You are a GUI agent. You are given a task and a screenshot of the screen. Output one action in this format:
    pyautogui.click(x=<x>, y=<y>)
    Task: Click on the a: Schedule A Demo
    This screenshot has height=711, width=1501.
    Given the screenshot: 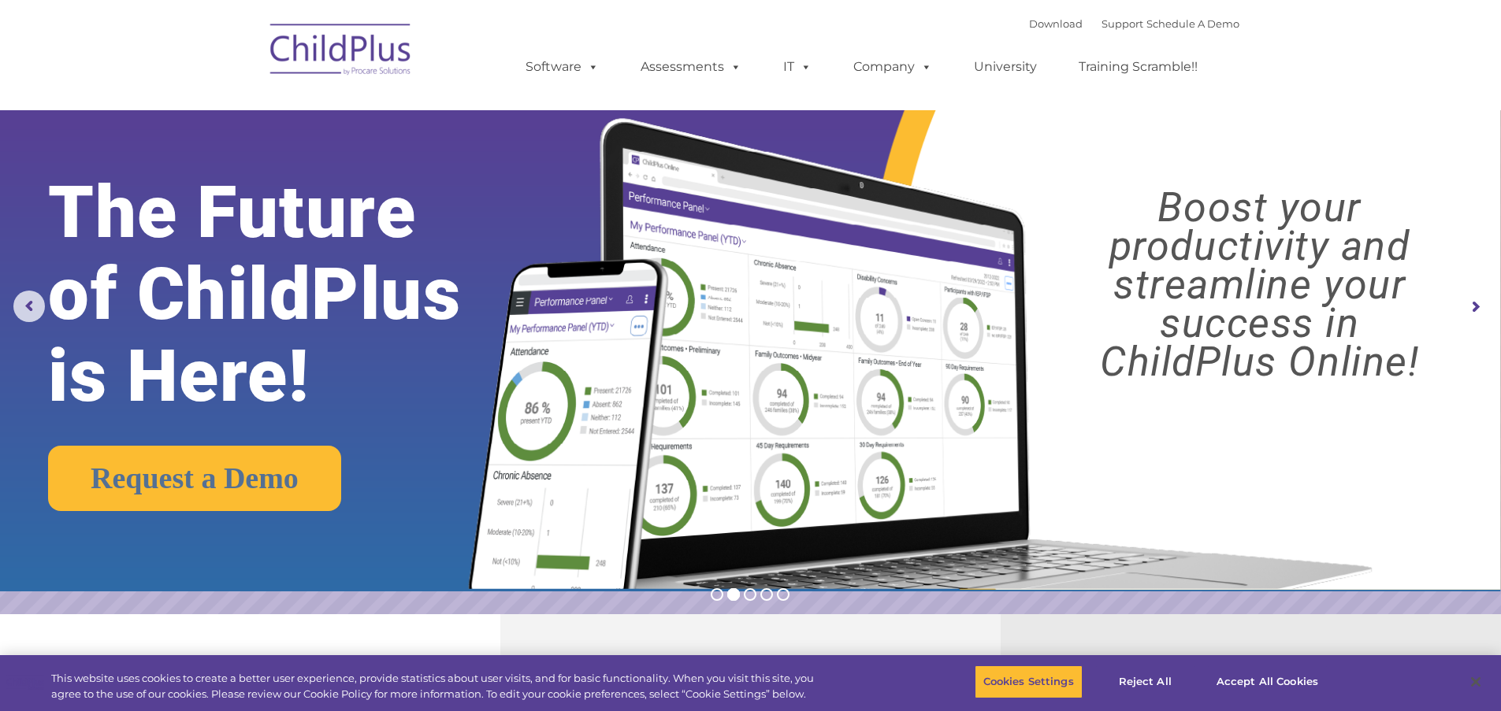 What is the action you would take?
    pyautogui.click(x=1193, y=24)
    